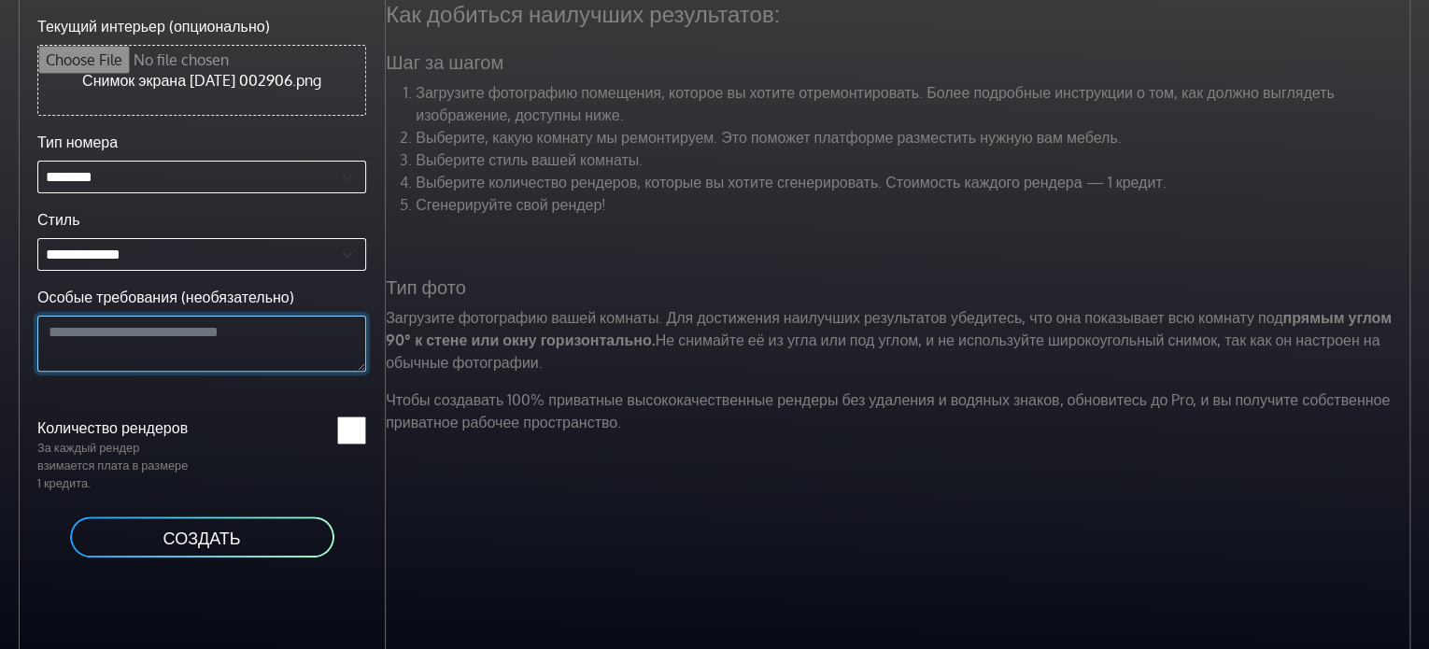  I want to click on font: Загрузите фотографию помещения, которое вы хотите отремонтировать. Более подробные инструкции о т..., so click(874, 104).